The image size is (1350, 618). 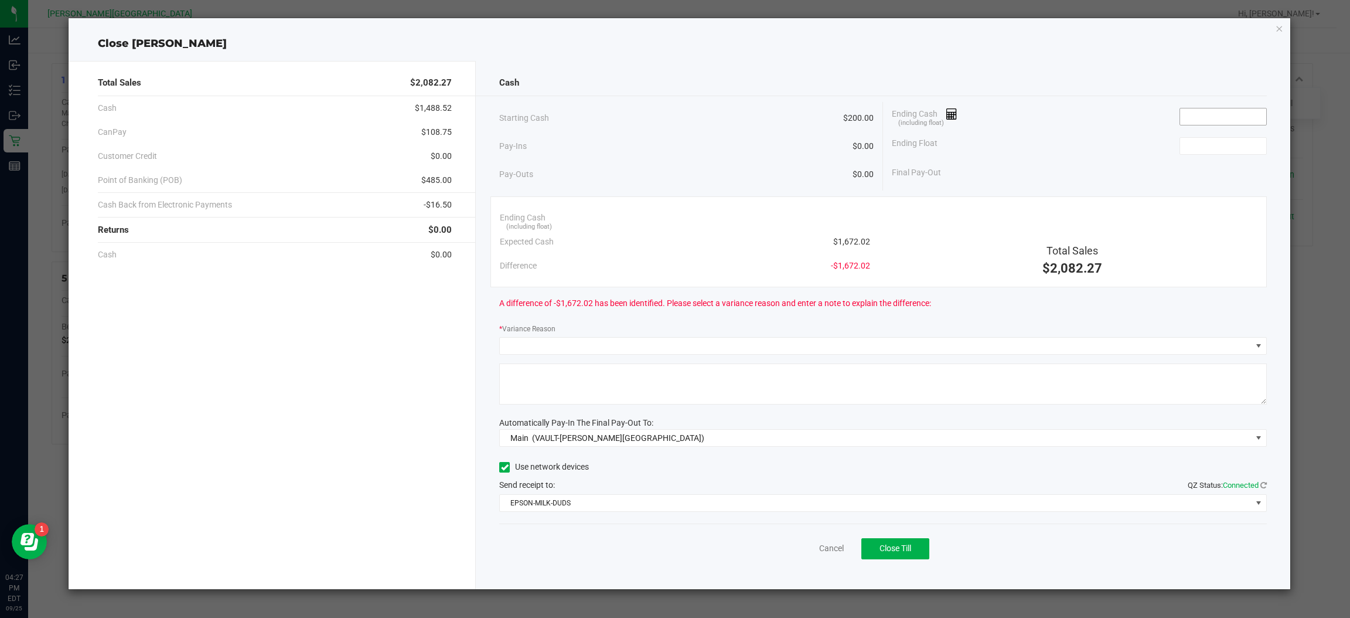 I want to click on span: Automatically Pay-In The Final Pay-Out To:, so click(x=576, y=423).